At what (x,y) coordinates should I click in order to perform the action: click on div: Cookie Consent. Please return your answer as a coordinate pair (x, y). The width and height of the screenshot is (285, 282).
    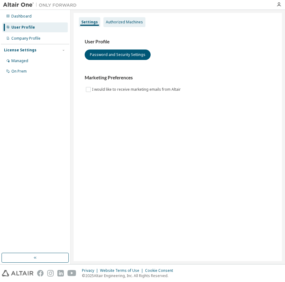
    Looking at the image, I should click on (161, 270).